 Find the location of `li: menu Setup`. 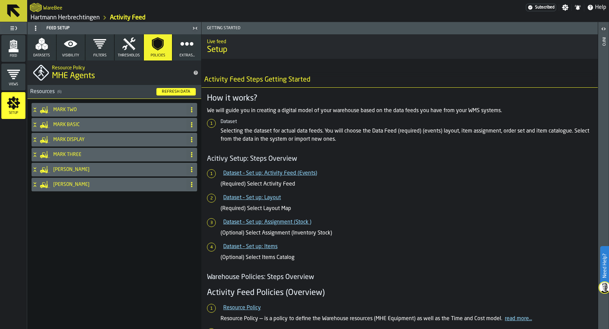

li: menu Setup is located at coordinates (13, 106).